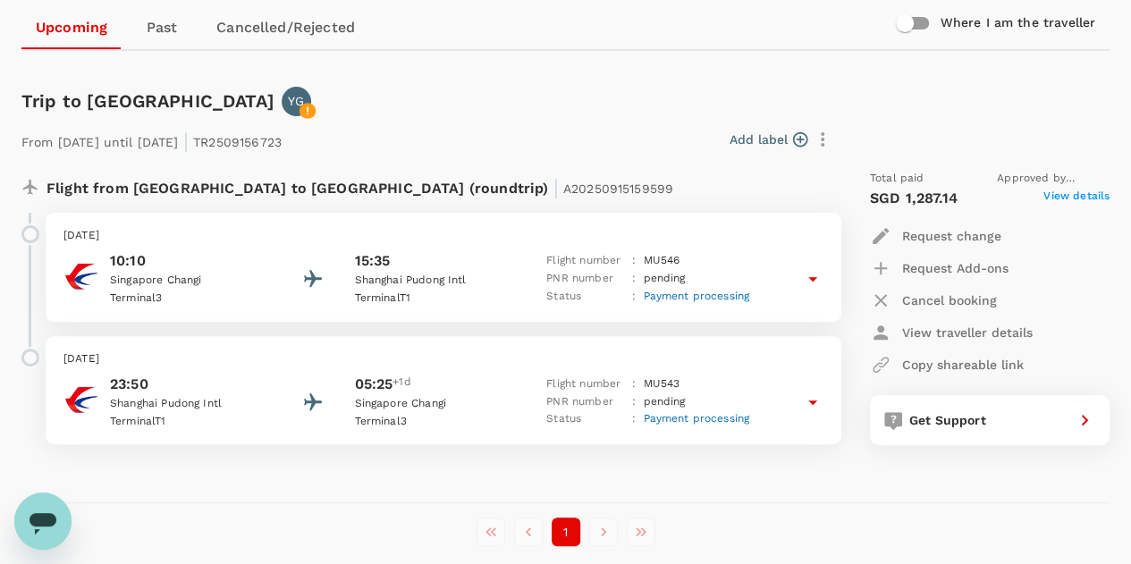  What do you see at coordinates (162, 28) in the screenshot?
I see `a: Past` at bounding box center [162, 28].